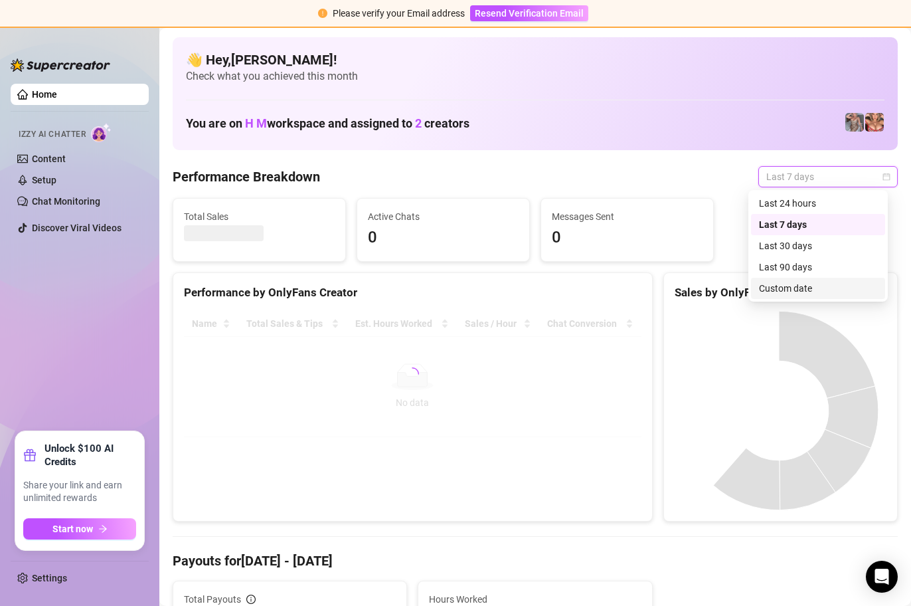 The width and height of the screenshot is (911, 606). Describe the element at coordinates (80, 491) in the screenshot. I see `span: Share your link and earn unlimited rewards` at that location.